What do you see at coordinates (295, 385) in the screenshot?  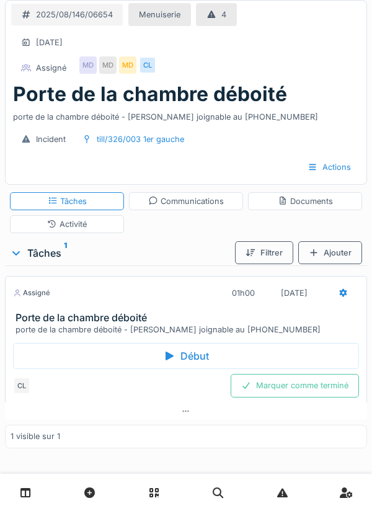 I see `div: Marquer comme terminé` at bounding box center [295, 385].